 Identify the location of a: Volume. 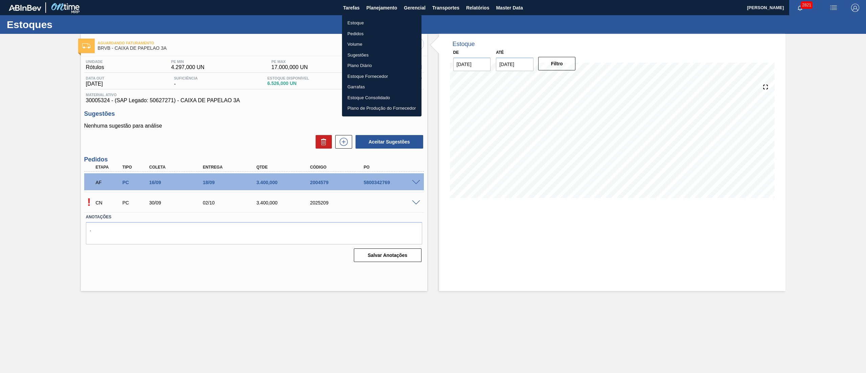
(381, 44).